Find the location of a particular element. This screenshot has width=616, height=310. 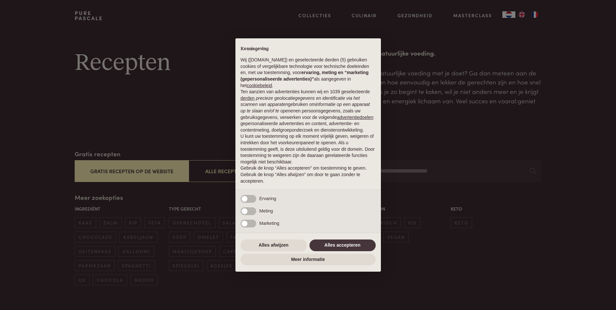

span: Meting is located at coordinates (266, 211).